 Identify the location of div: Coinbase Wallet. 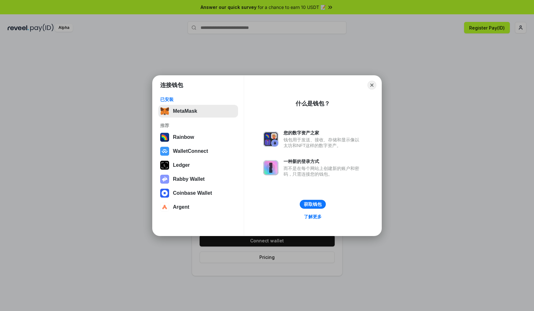
(192, 193).